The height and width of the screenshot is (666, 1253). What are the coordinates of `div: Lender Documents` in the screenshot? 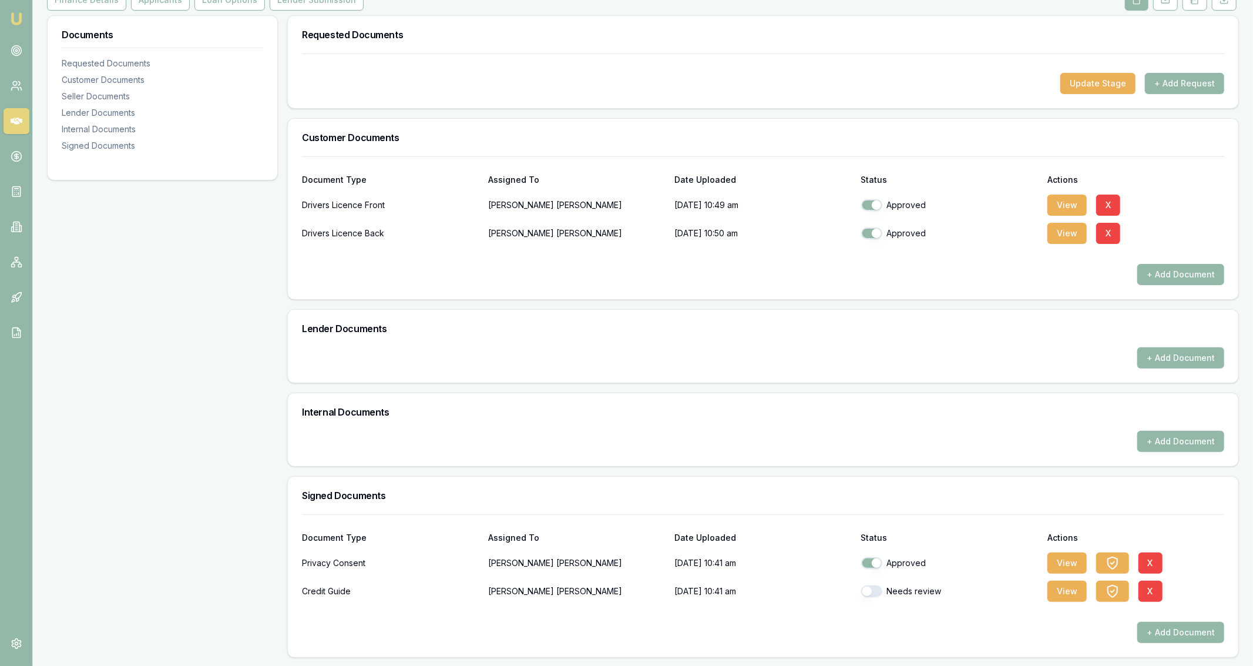 It's located at (162, 113).